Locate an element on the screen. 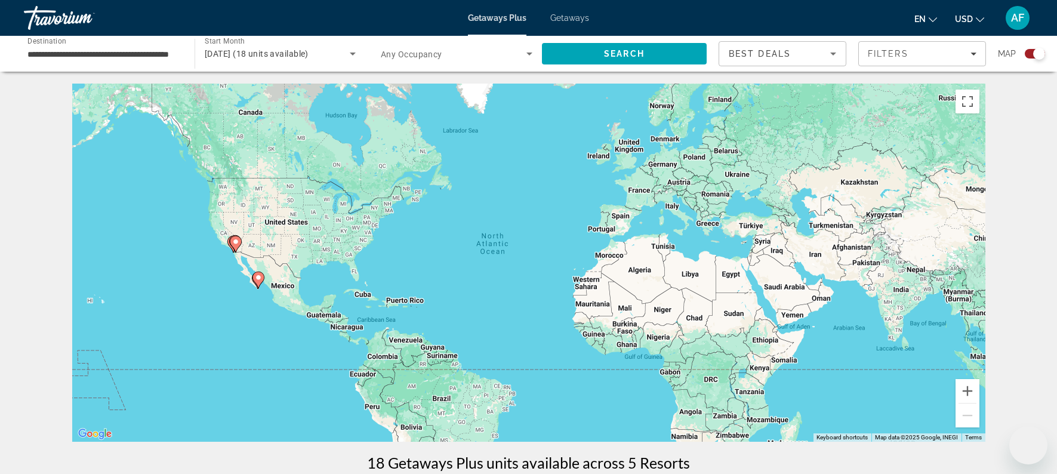 This screenshot has width=1057, height=474. a: Travorium is located at coordinates (84, 18).